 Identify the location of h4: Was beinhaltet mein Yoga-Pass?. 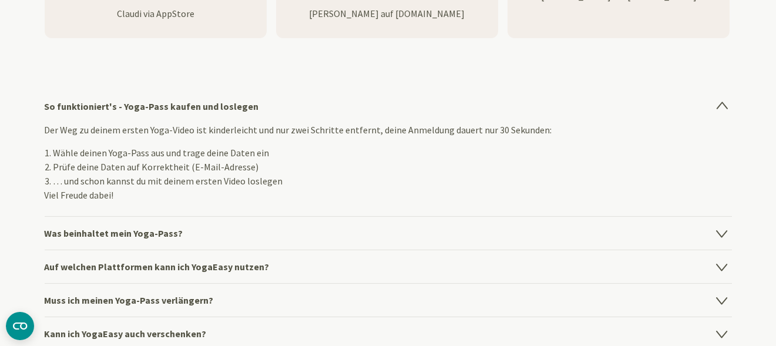
(389, 233).